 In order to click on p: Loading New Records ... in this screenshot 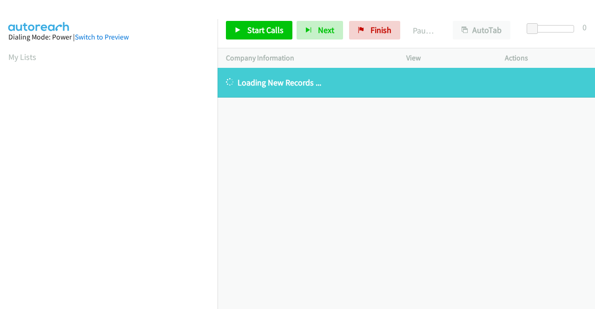, I will do `click(406, 82)`.